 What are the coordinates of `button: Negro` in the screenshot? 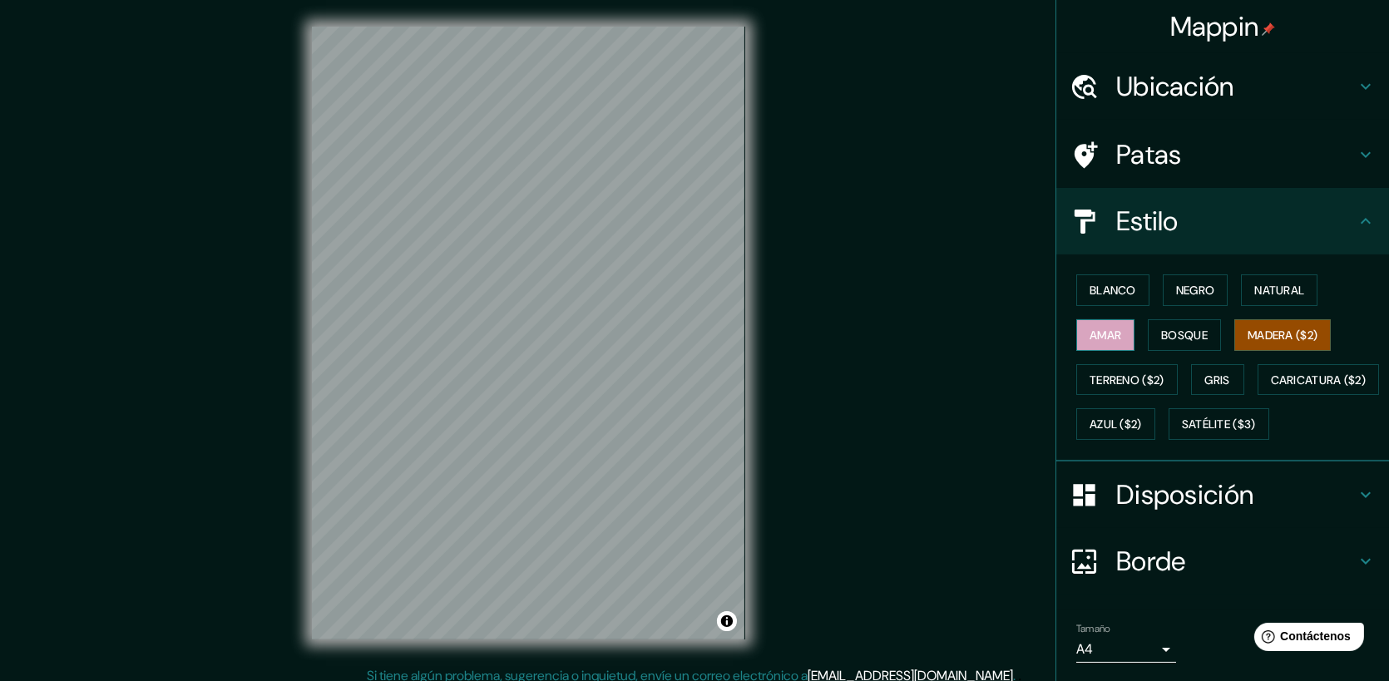 It's located at (1195, 290).